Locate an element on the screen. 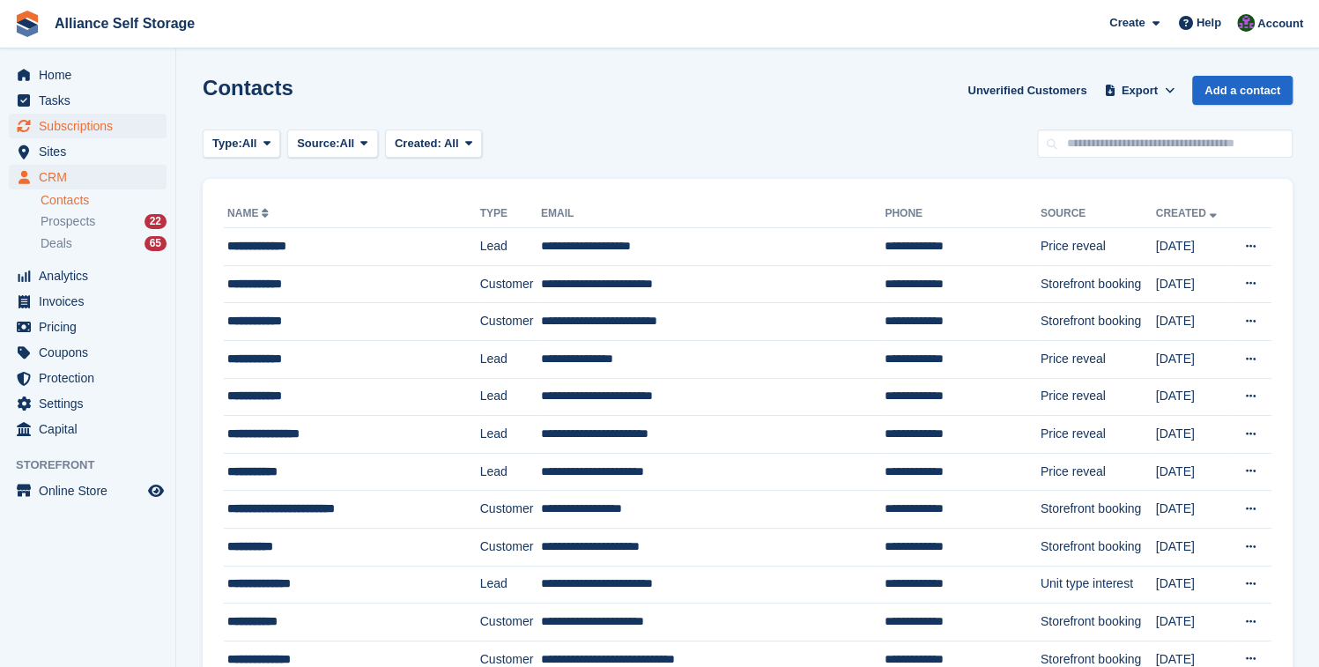 This screenshot has width=1319, height=667. img: Romilly Norton is located at coordinates (1246, 23).